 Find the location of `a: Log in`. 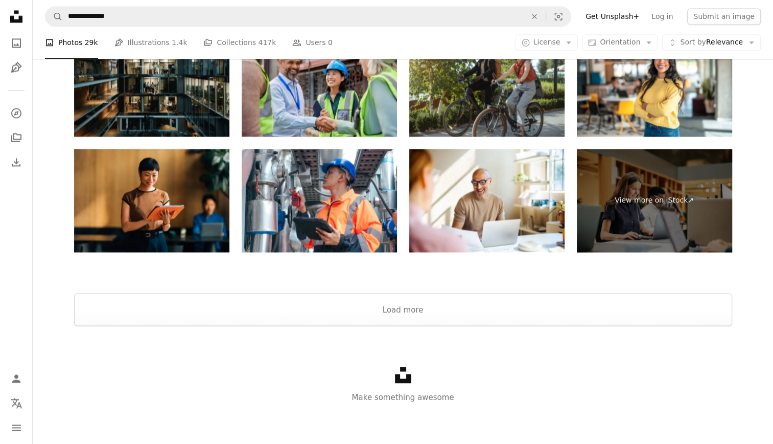

a: Log in is located at coordinates (663, 16).